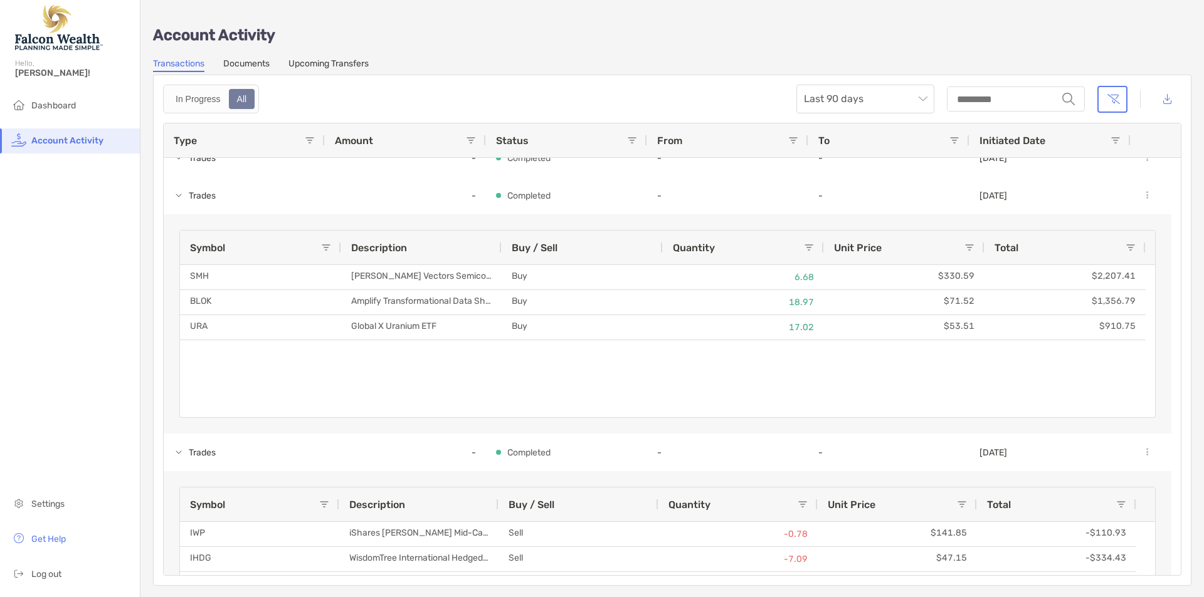 Image resolution: width=1204 pixels, height=597 pixels. I want to click on div: $2,207.41, so click(1064, 277).